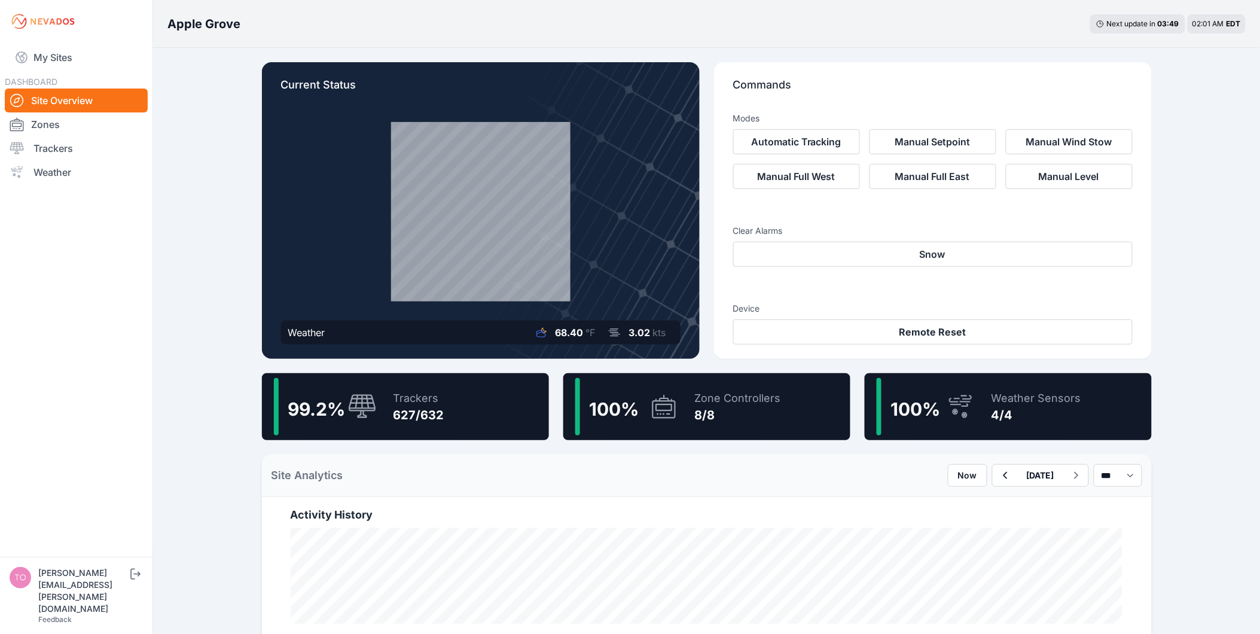  Describe the element at coordinates (797, 142) in the screenshot. I see `button: Automatic Tracking` at that location.